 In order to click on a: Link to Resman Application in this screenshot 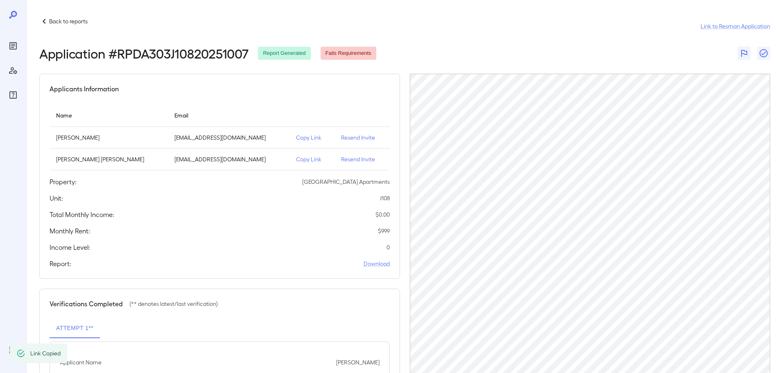, I will do `click(736, 26)`.